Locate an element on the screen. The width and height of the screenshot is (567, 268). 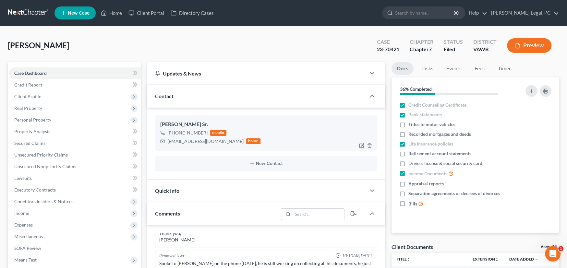
i: expand_more is located at coordinates (536, 260).